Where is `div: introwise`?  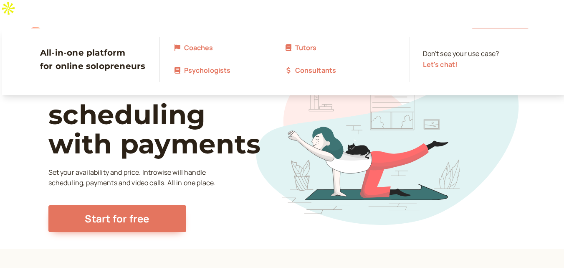
div: introwise is located at coordinates (79, 36).